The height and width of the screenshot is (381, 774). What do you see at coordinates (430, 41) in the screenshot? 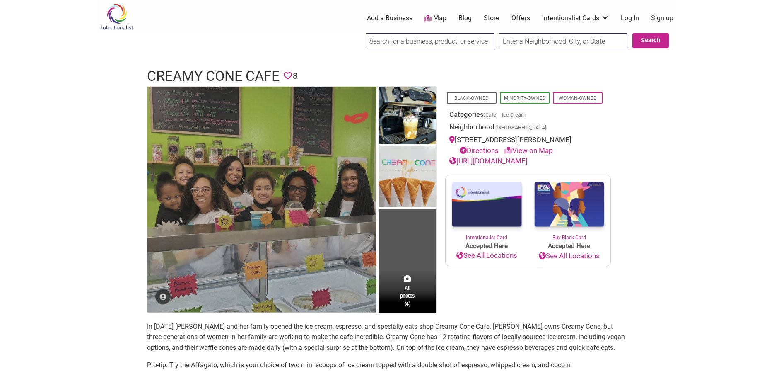
I see `input: Search for a business, product, or service` at bounding box center [430, 41].